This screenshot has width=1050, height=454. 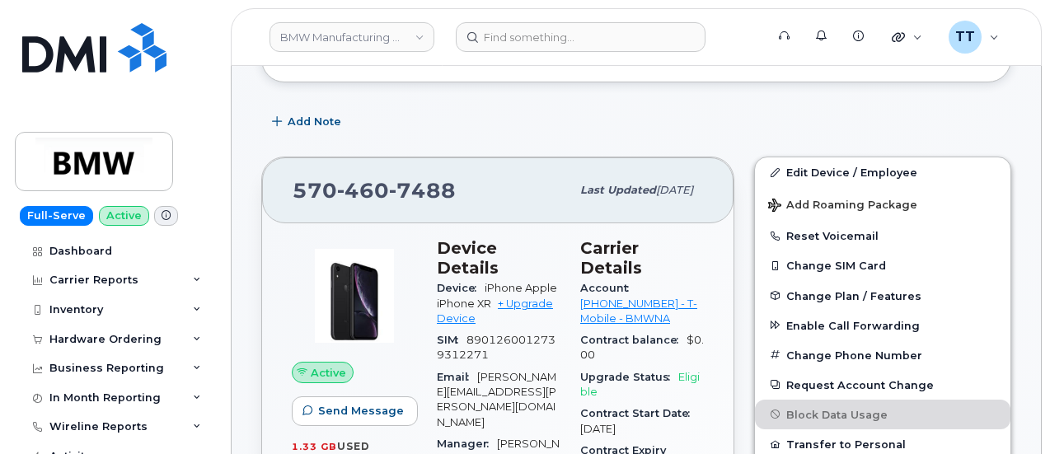 What do you see at coordinates (496, 347) in the screenshot?
I see `span: 8901260012739312271` at bounding box center [496, 347].